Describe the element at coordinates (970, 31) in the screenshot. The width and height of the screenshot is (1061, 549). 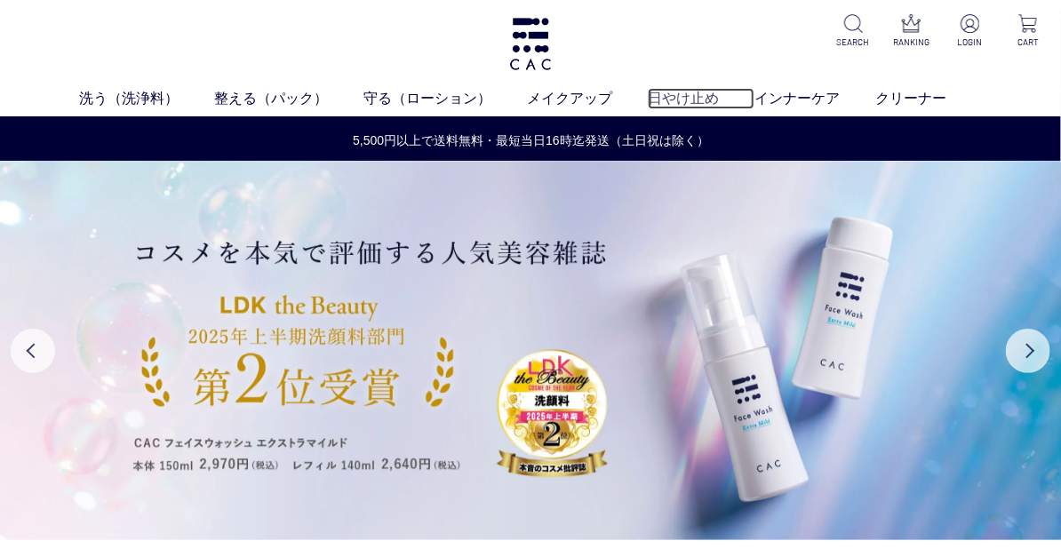
I see `a: LOGIN` at that location.